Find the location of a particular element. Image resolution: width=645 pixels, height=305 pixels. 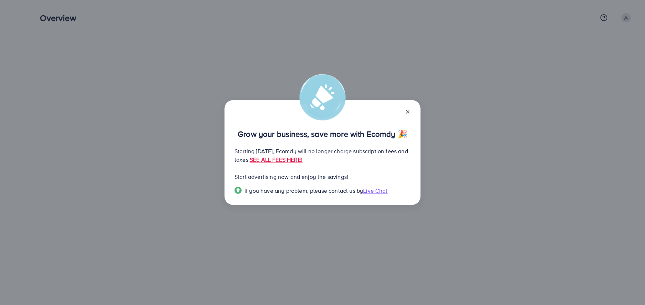

p: Start advertising now and enjoy the savings! is located at coordinates (322, 177).